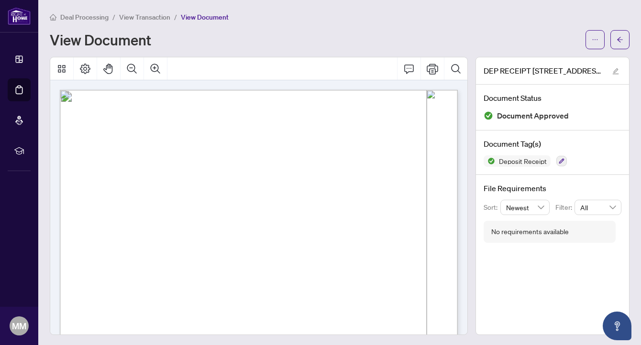  Describe the element at coordinates (492, 208) in the screenshot. I see `p: Sort:` at that location.